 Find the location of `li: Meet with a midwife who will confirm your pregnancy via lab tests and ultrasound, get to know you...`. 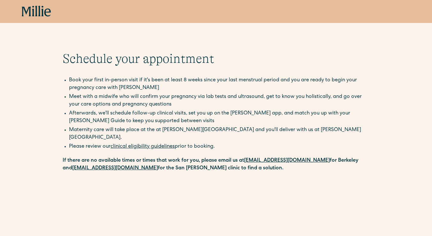

li: Meet with a midwife who will confirm your pregnancy via lab tests and ultrasound, get to know you... is located at coordinates (219, 101).